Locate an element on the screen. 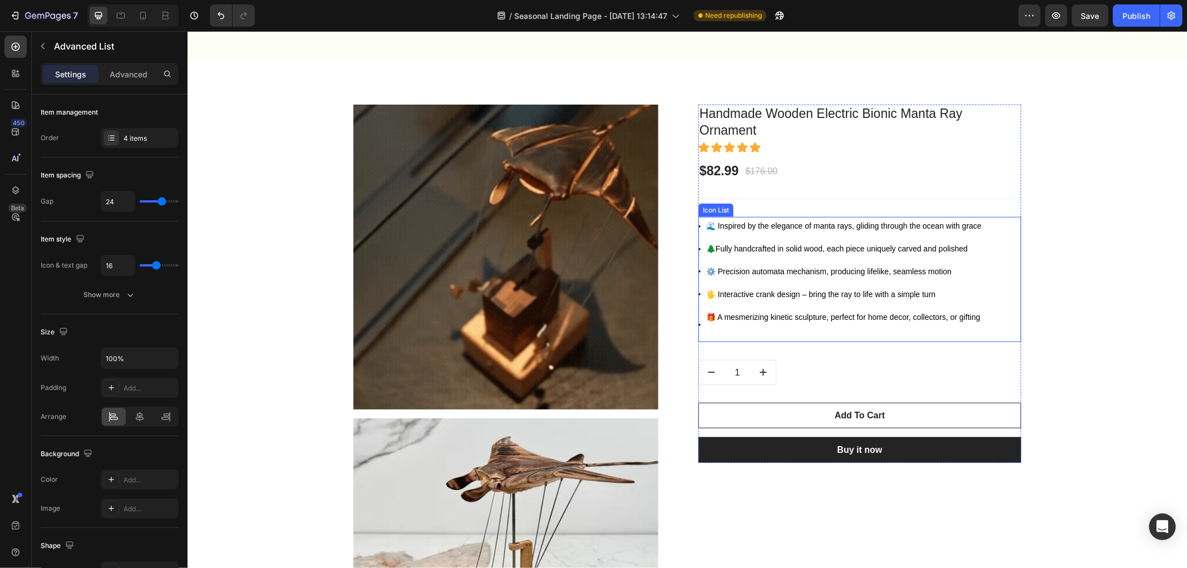 The width and height of the screenshot is (1187, 568). div: Publish is located at coordinates (1136, 16).